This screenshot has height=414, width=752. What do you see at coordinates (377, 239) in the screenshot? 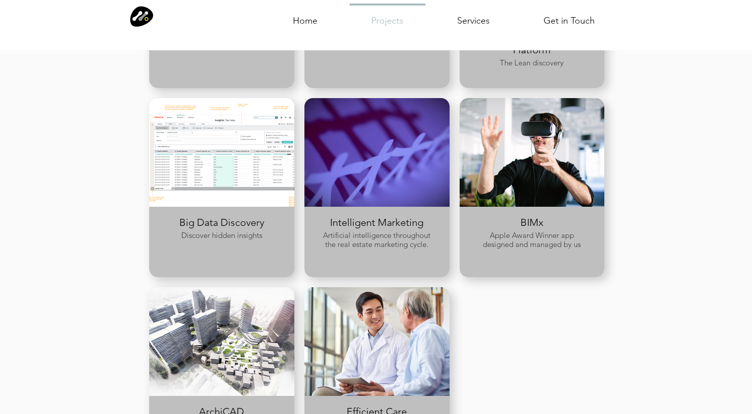
I see `span: Artificial intelligence throughout the real estate marketing cycle.` at bounding box center [377, 239].